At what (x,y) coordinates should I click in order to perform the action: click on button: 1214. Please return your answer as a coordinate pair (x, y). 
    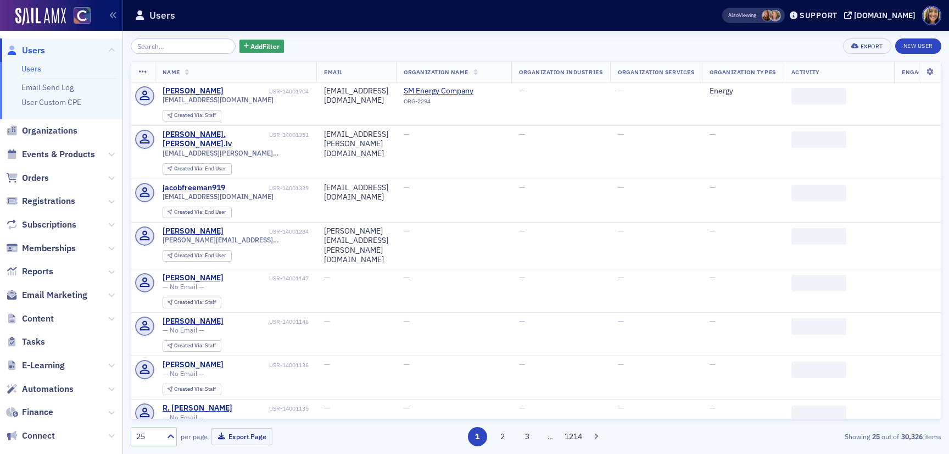
    Looking at the image, I should click on (573, 436).